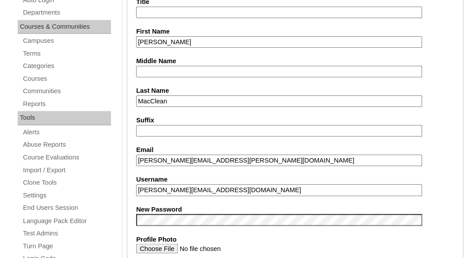 The image size is (472, 258). What do you see at coordinates (295, 91) in the screenshot?
I see `label: Last Name` at bounding box center [295, 91].